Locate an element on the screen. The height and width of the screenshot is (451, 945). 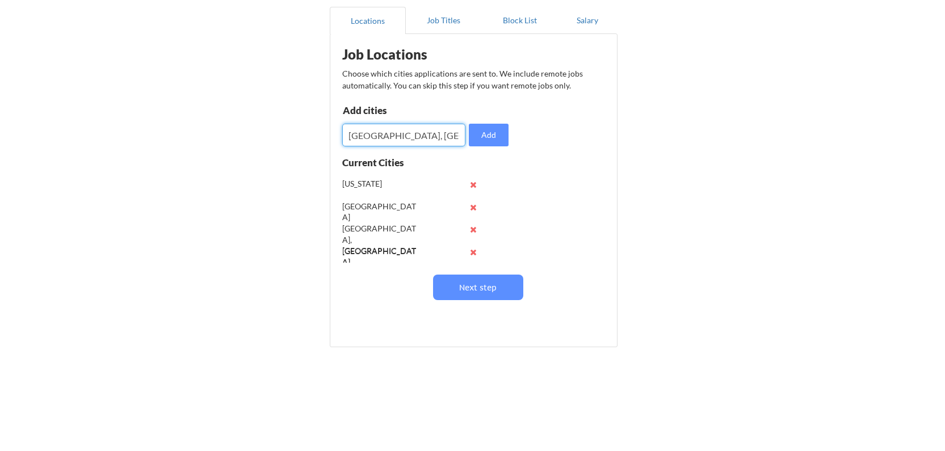
div: Add cities is located at coordinates (401, 110).